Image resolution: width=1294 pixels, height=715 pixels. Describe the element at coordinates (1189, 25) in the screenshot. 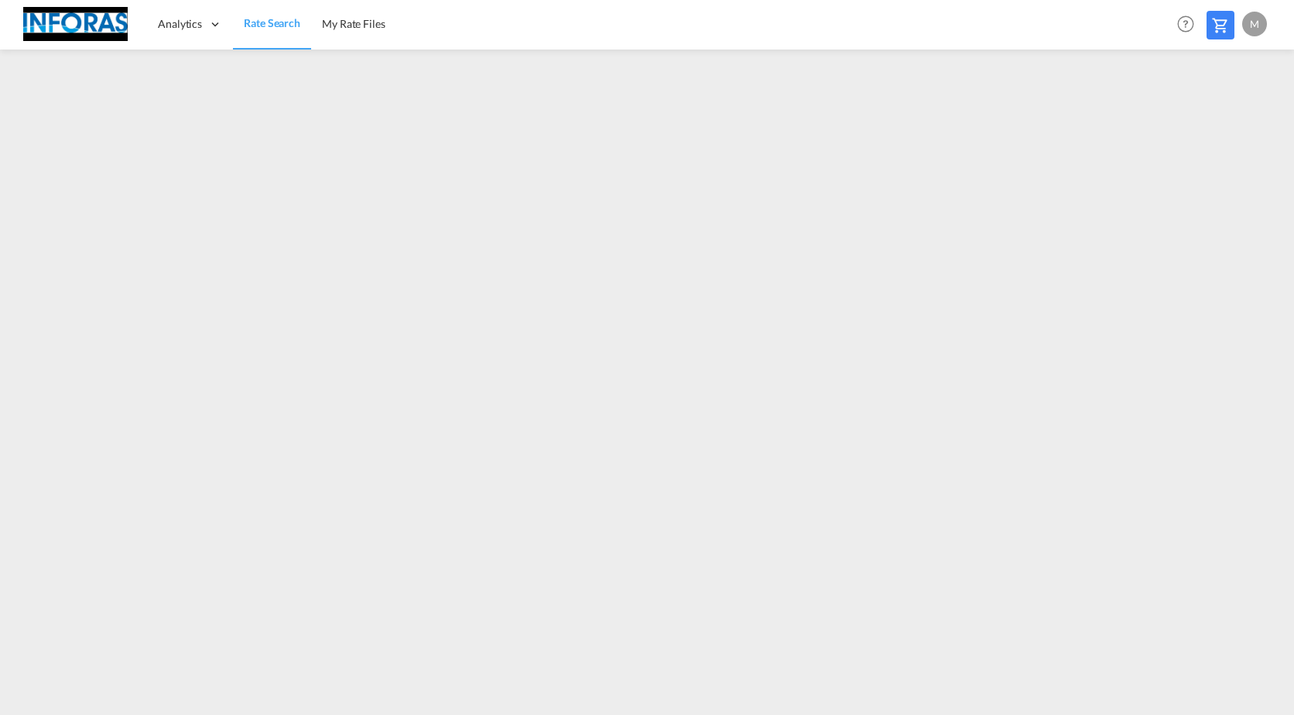

I see `div: Help` at that location.